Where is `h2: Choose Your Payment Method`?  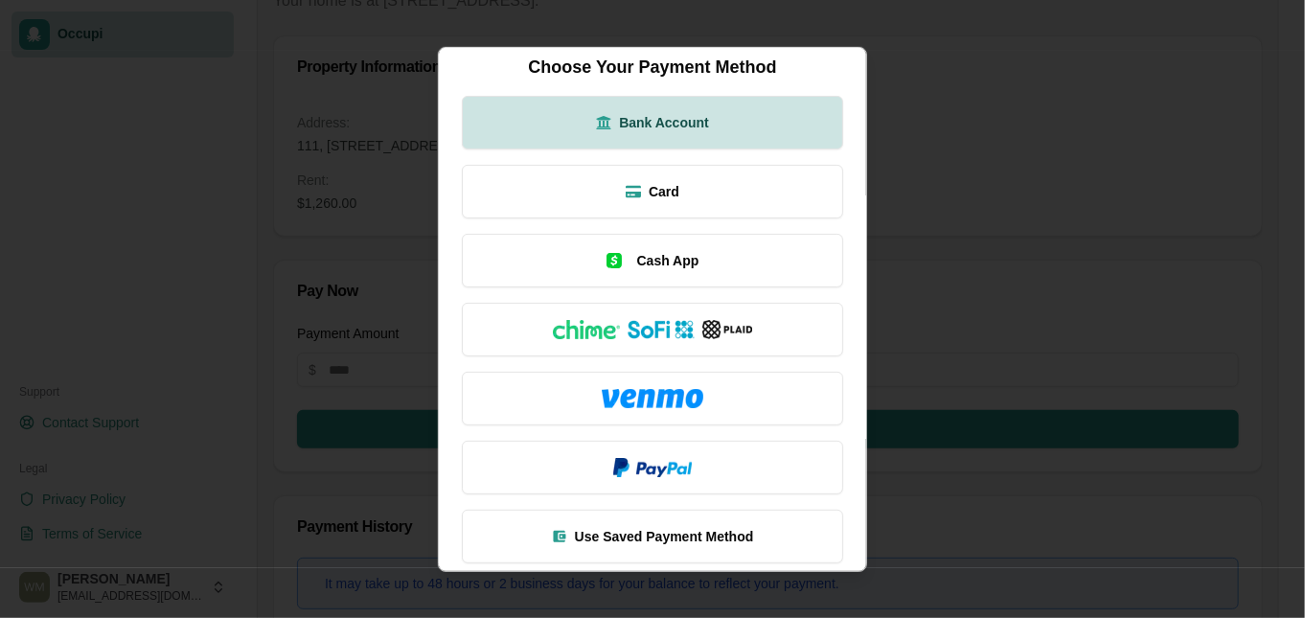 h2: Choose Your Payment Method is located at coordinates (652, 66).